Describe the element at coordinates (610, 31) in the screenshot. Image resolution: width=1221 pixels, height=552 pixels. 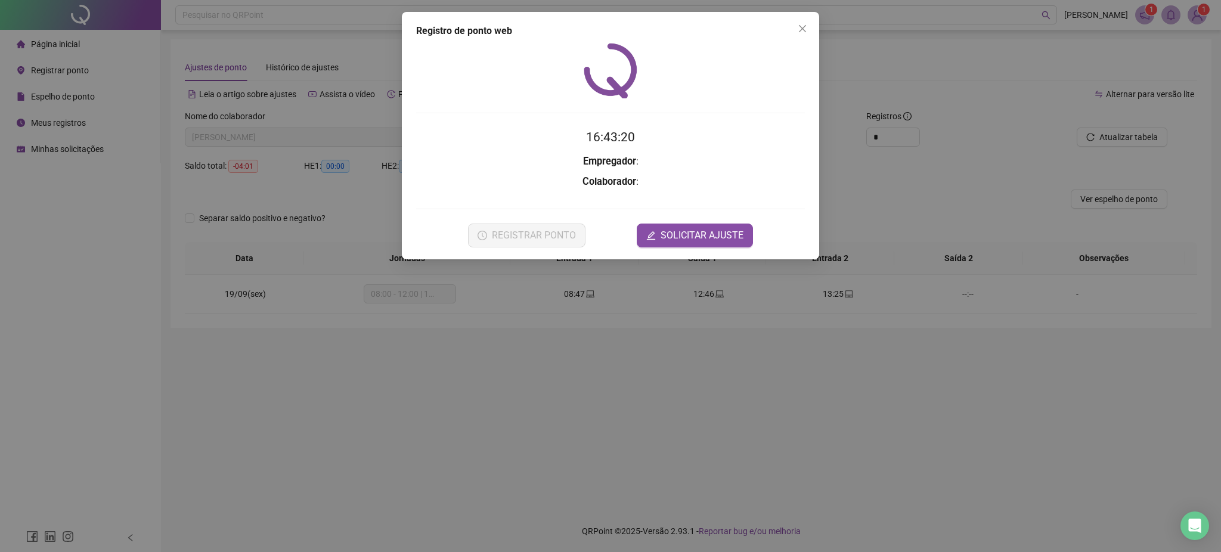
I see `div: Registro de ponto web` at that location.